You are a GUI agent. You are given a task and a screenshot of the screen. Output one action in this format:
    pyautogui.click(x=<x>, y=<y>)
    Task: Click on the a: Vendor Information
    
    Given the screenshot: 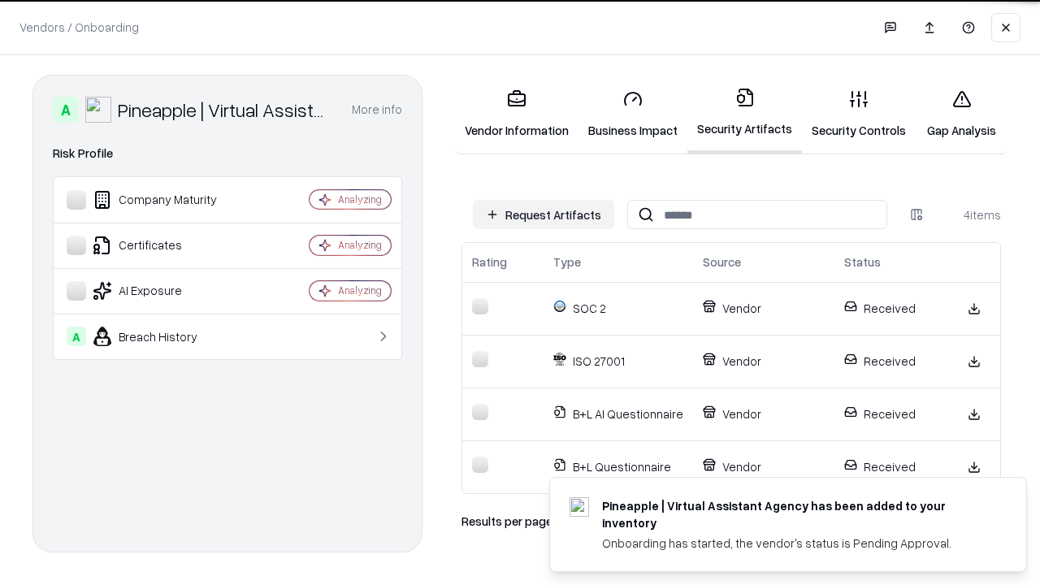 What is the action you would take?
    pyautogui.click(x=517, y=114)
    